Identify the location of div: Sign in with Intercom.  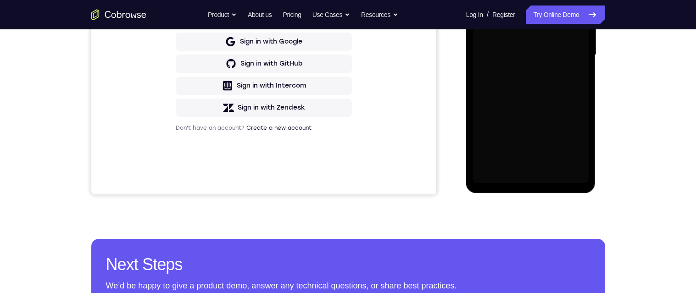
(180, 199).